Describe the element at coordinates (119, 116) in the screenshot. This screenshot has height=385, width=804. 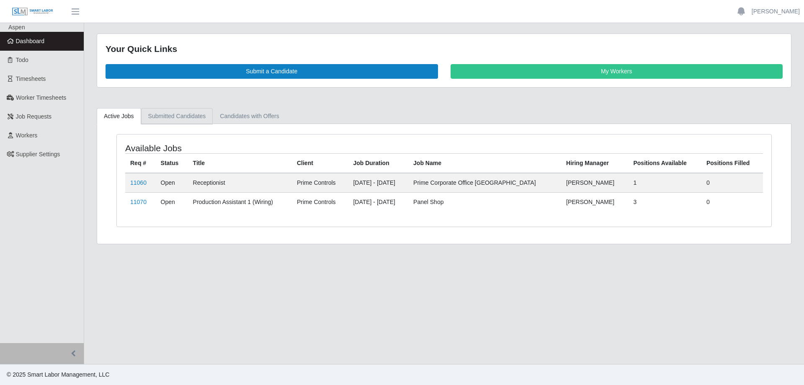
I see `a: Active Jobs` at that location.